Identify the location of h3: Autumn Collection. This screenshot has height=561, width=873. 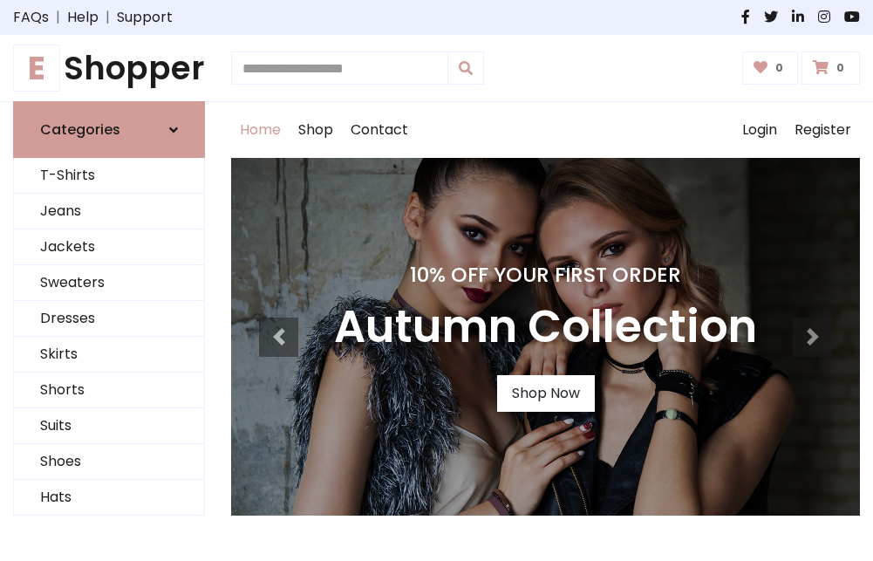
(545, 327).